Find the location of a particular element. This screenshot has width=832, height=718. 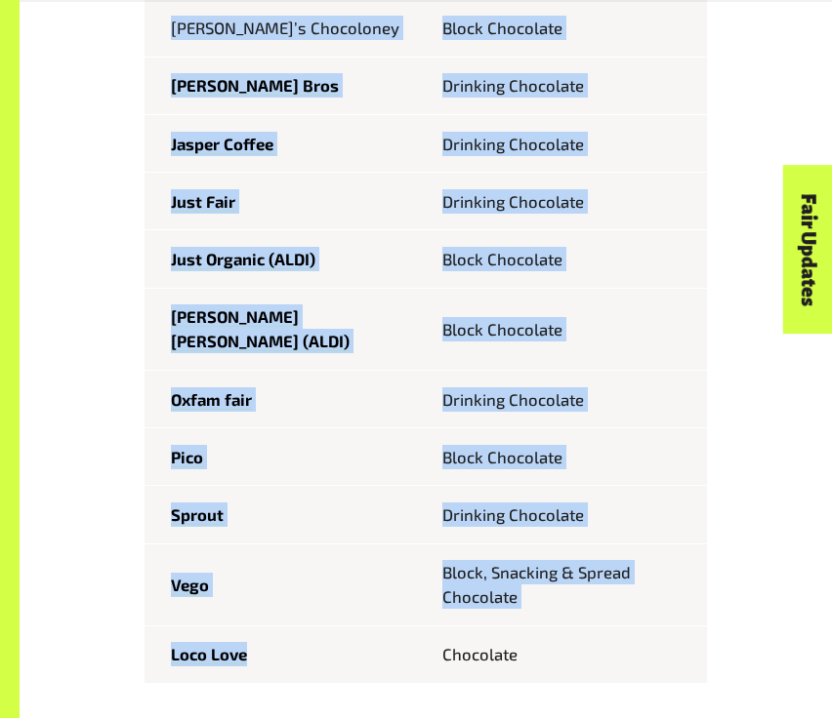

a: Loco Love is located at coordinates (209, 654).